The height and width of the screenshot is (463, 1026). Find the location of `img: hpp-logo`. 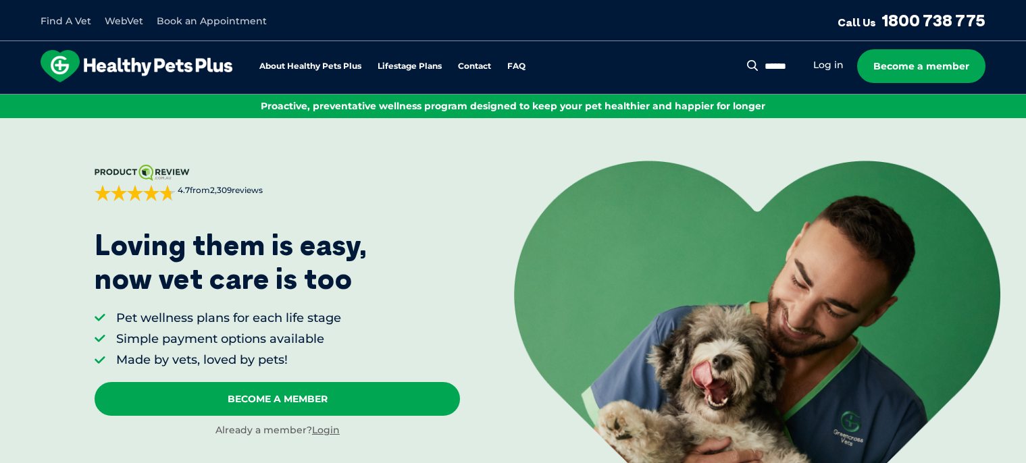

img: hpp-logo is located at coordinates (136, 66).